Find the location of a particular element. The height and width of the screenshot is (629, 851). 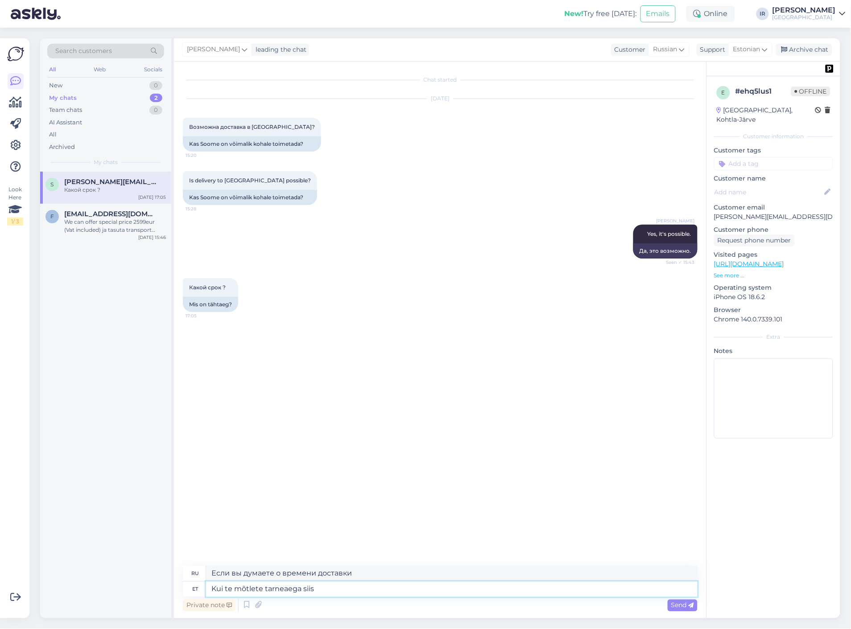

textarea: Если вы думаете о времени доставки is located at coordinates (452, 574).